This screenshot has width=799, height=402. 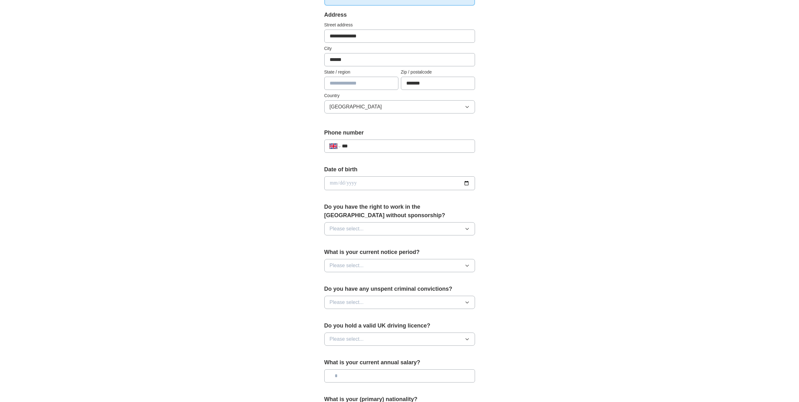 I want to click on label: Phone number, so click(x=400, y=132).